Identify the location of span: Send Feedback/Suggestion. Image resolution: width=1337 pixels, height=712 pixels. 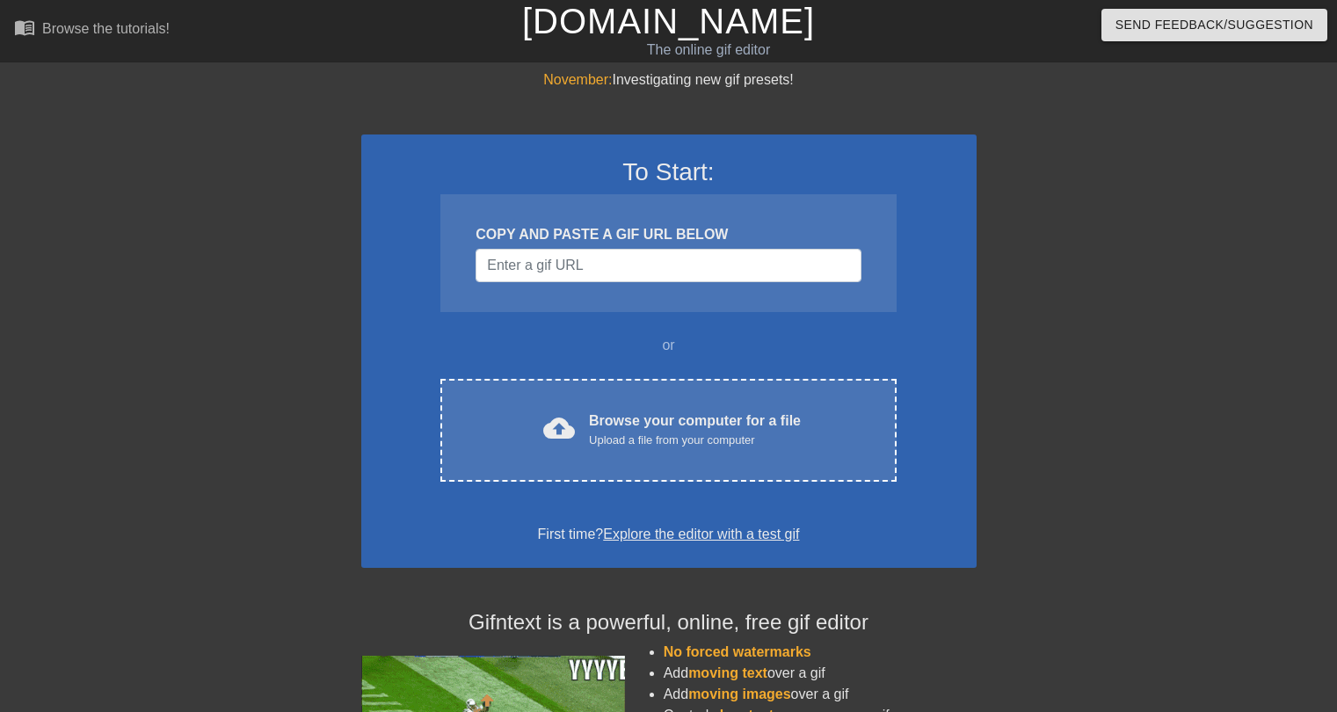
(1214, 25).